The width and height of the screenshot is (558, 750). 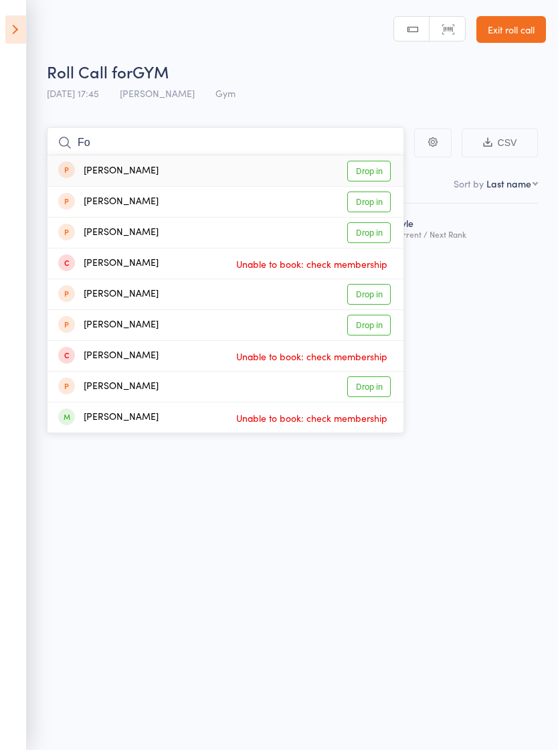 What do you see at coordinates (90, 71) in the screenshot?
I see `span: Roll Call for` at bounding box center [90, 71].